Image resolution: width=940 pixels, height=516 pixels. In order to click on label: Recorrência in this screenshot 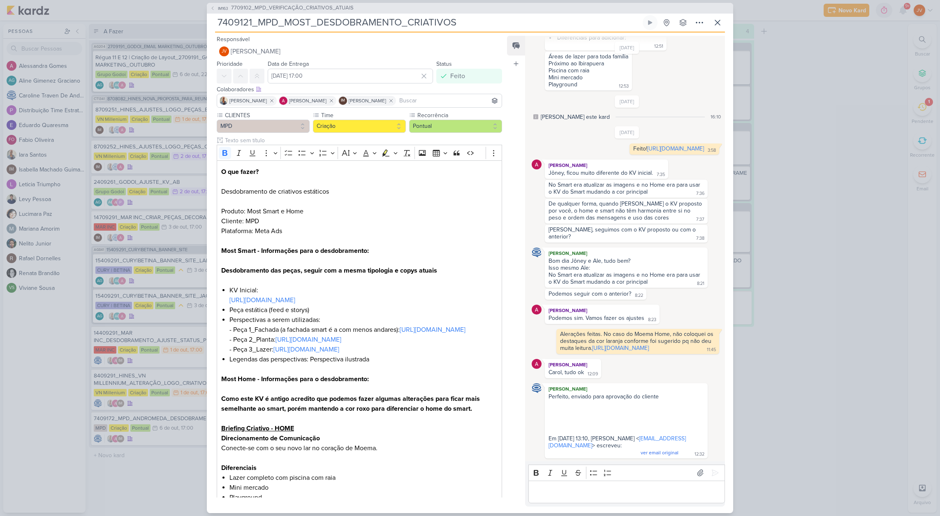, I will do `click(459, 115)`.